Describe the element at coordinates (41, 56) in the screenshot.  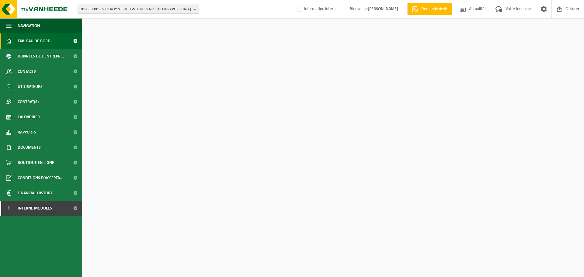
I see `span: Données de l'entrepr...` at that location.